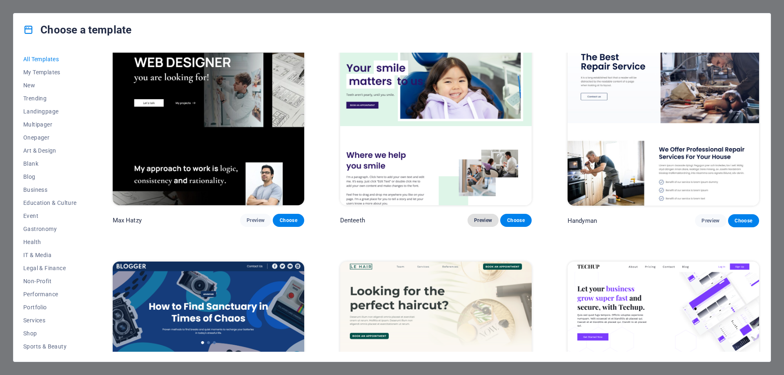 This screenshot has height=375, width=784. I want to click on span: Landingpage, so click(50, 112).